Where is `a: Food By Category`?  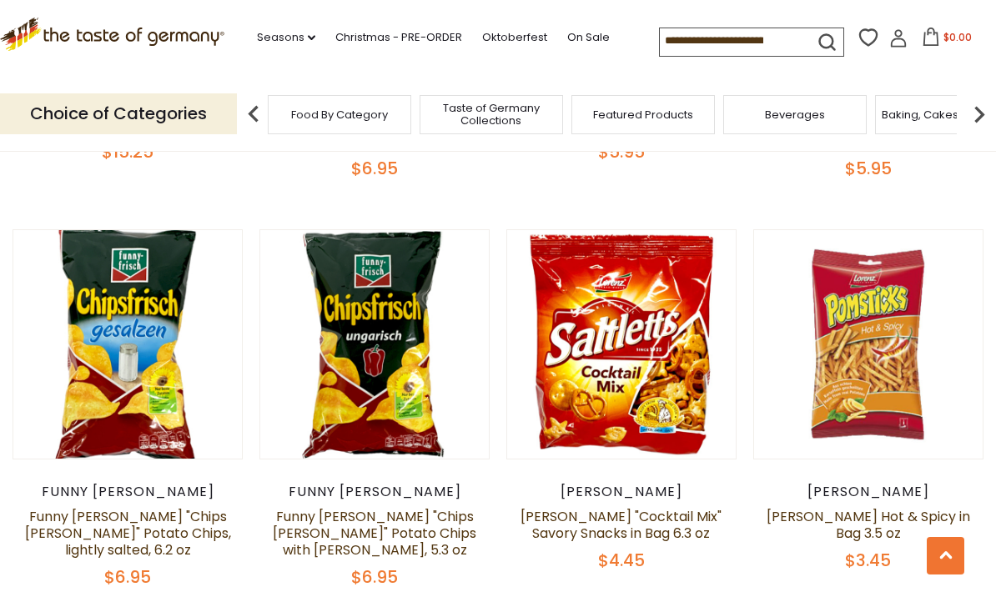
a: Food By Category is located at coordinates (340, 114).